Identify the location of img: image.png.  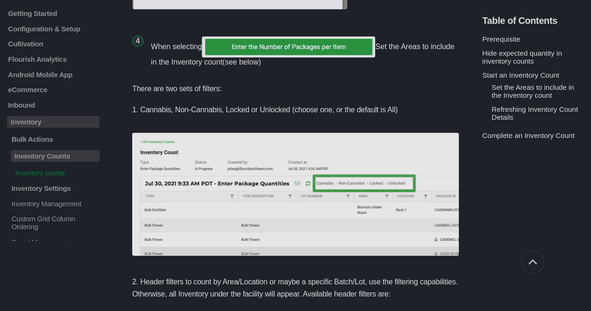
(295, 194).